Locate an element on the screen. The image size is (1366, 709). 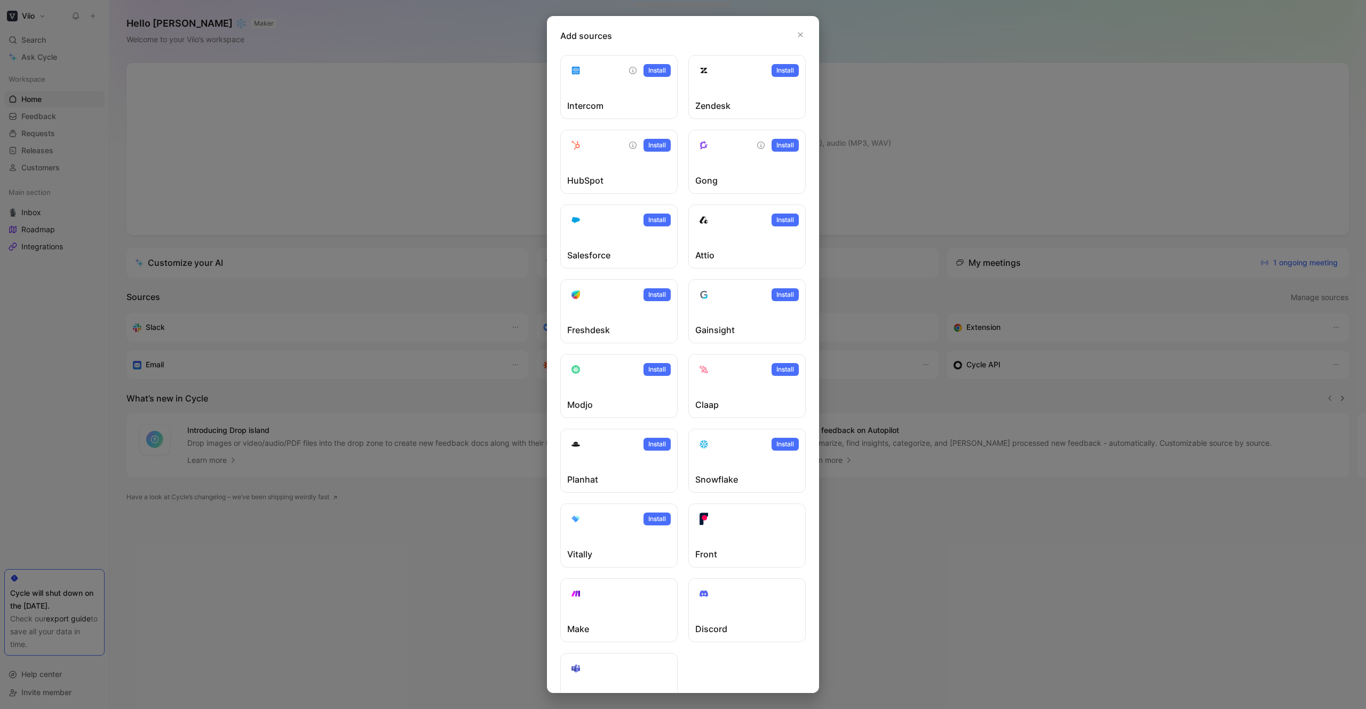
h3: Snowflake is located at coordinates (747, 479).